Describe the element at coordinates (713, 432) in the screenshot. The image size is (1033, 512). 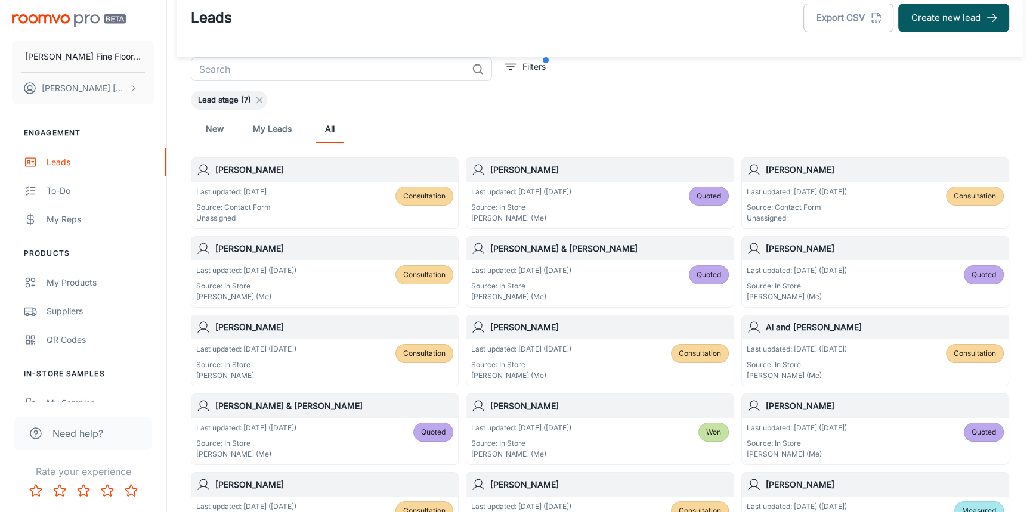
I see `span: Won` at that location.